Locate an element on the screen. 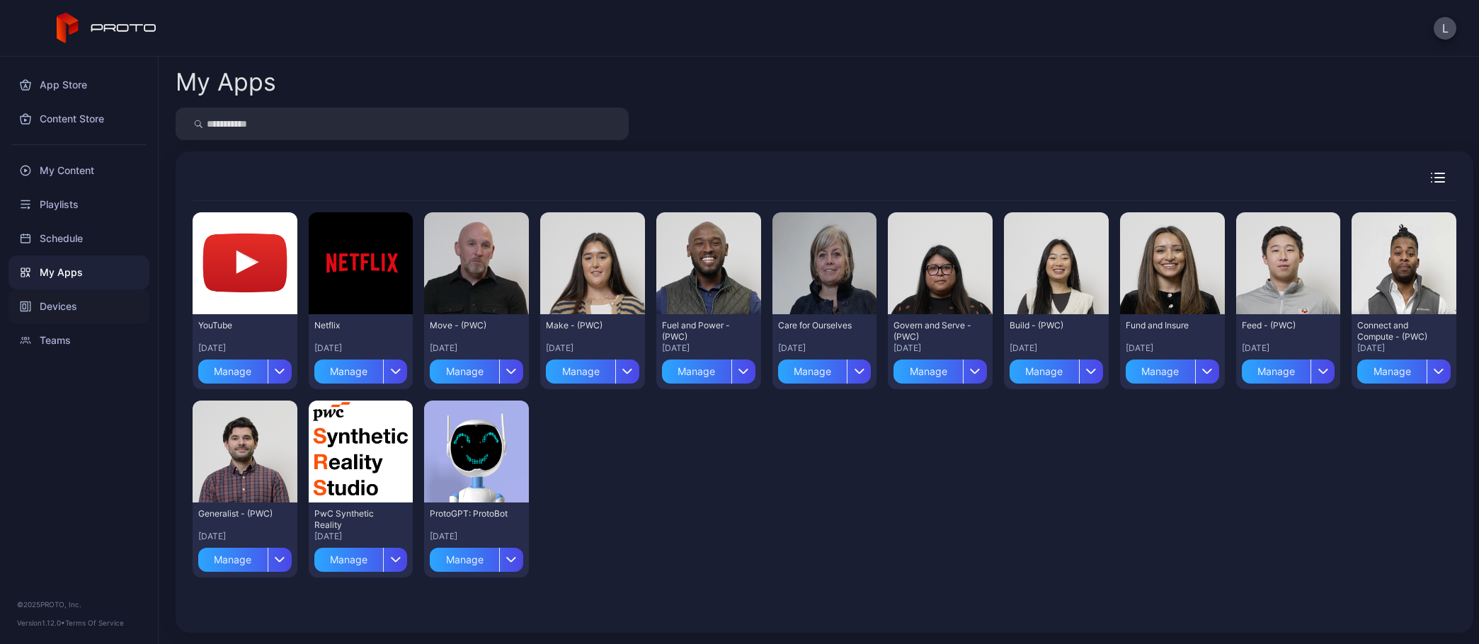 This screenshot has width=1479, height=644. div: Govern and Serve - (PWC) is located at coordinates (933, 331).